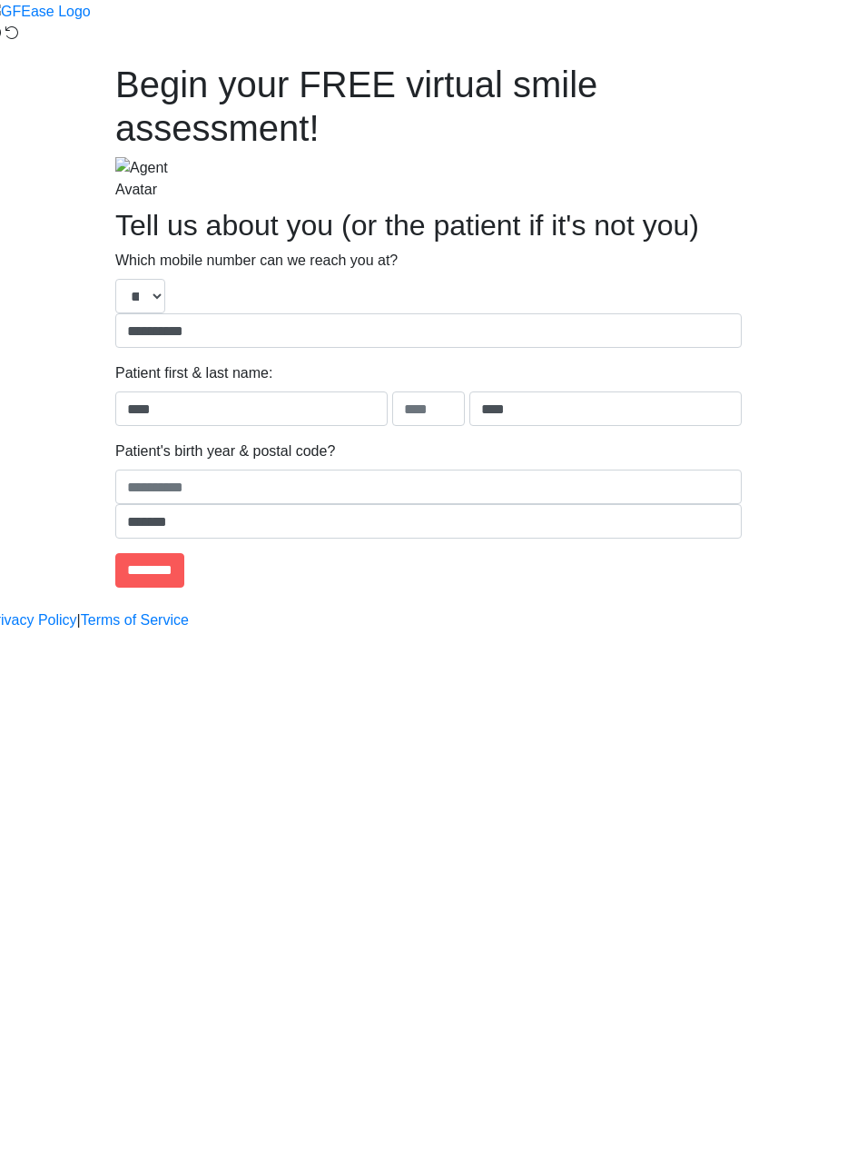  I want to click on h2: Tell us about you (or the patient if it's not you), so click(429, 225).